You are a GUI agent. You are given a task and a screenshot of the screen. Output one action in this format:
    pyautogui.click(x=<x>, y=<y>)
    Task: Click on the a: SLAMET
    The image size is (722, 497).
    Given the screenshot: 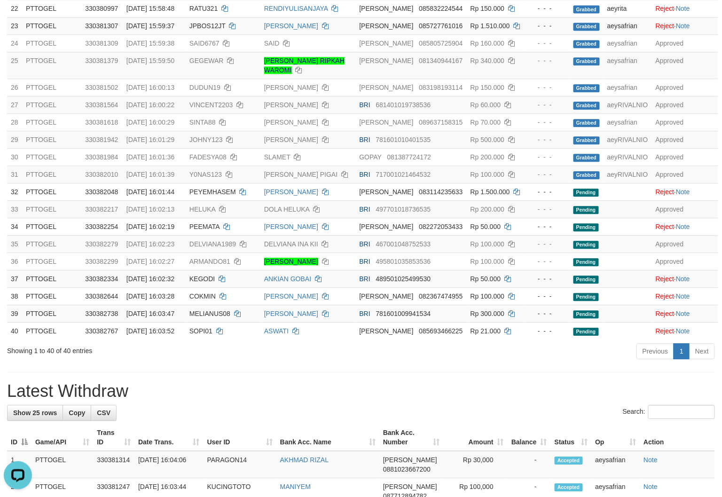 What is the action you would take?
    pyautogui.click(x=277, y=157)
    